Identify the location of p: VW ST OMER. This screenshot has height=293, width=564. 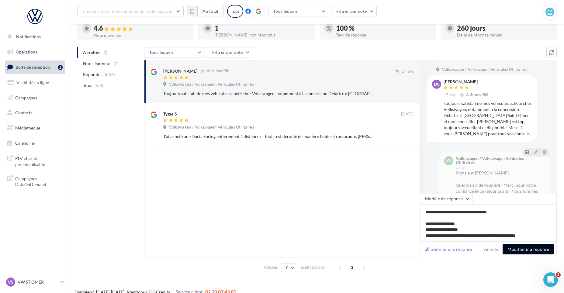
(38, 282).